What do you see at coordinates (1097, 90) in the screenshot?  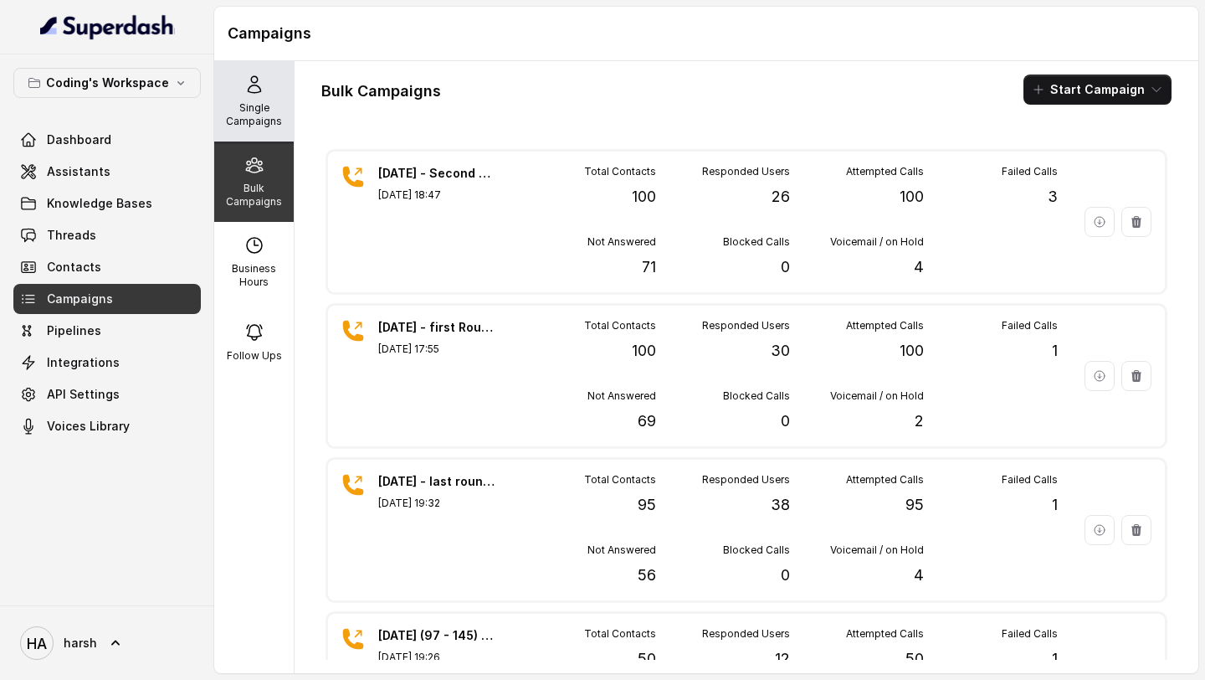 I see `button: Start Campaign` at bounding box center [1097, 90].